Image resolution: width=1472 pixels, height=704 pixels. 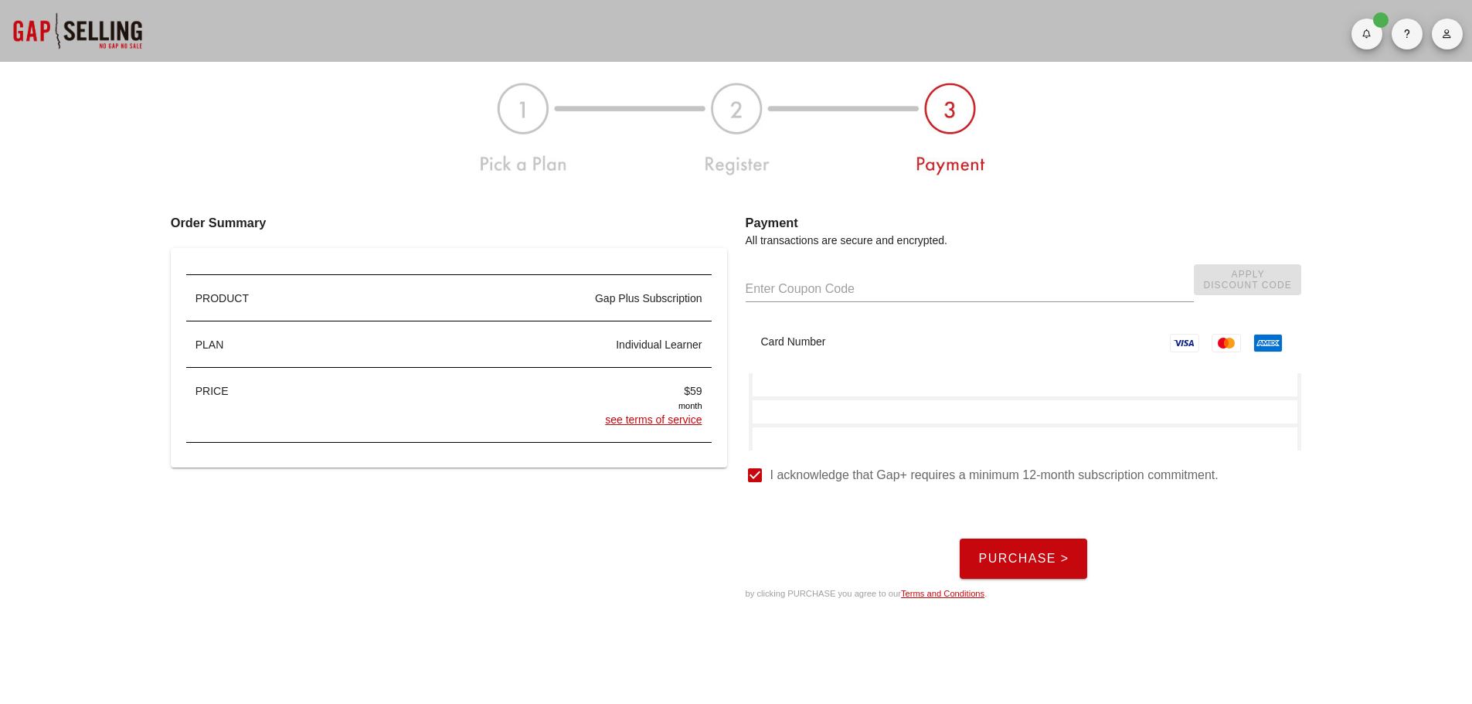 I want to click on div: Gap Plus Subscription, so click(x=515, y=298).